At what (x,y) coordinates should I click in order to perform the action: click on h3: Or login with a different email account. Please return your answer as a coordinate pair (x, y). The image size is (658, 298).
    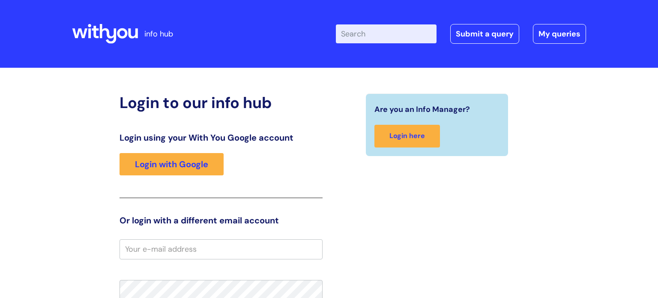
    Looking at the image, I should click on (221, 220).